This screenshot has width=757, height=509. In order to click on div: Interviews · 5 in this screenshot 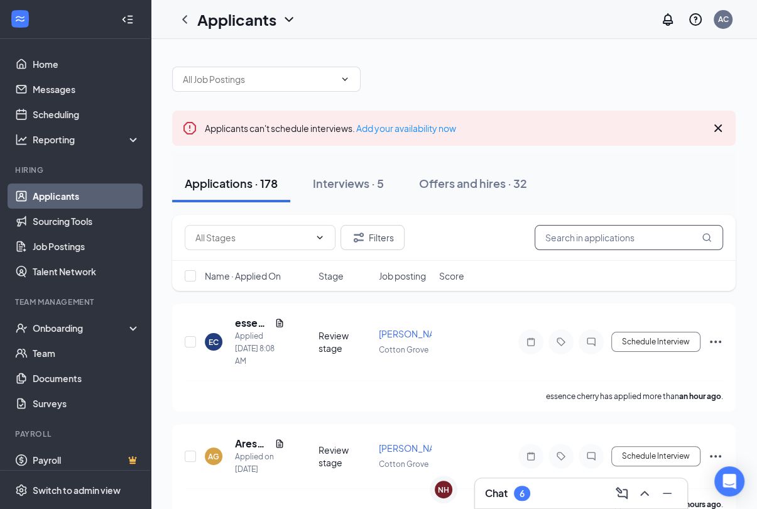, I will do `click(348, 183)`.